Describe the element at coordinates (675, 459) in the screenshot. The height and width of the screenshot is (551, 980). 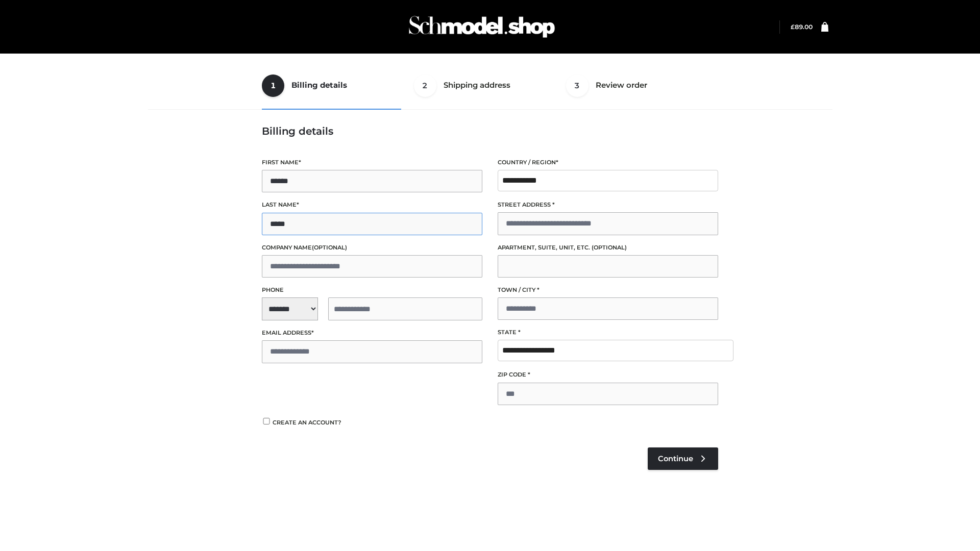
I see `span: Continue` at that location.